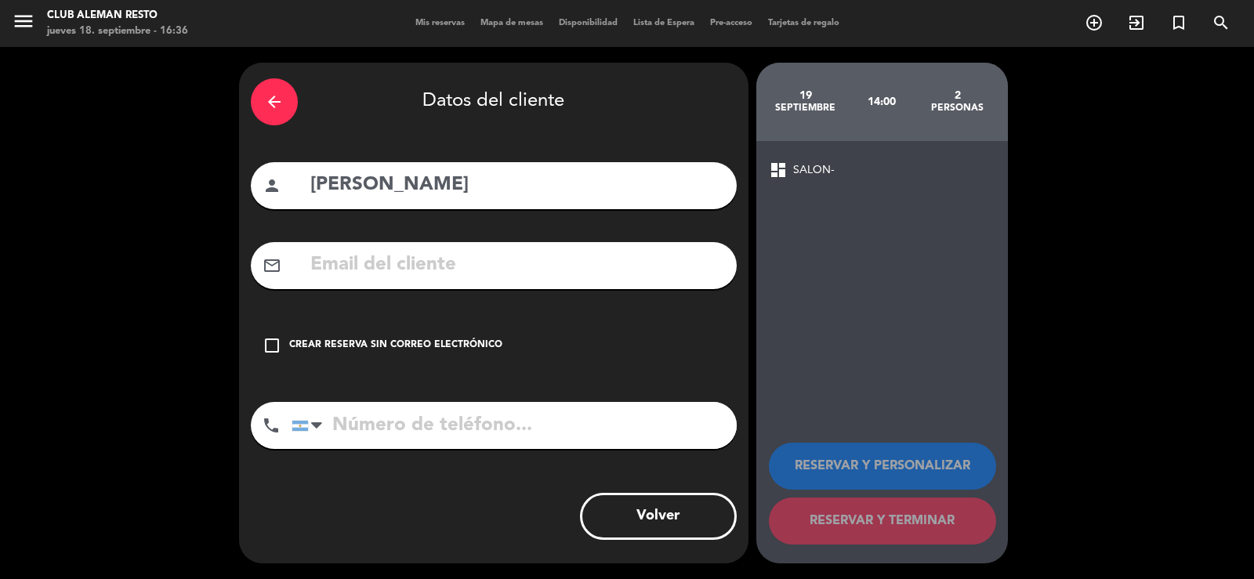 Image resolution: width=1254 pixels, height=579 pixels. What do you see at coordinates (658, 516) in the screenshot?
I see `button: Volver` at bounding box center [658, 516].